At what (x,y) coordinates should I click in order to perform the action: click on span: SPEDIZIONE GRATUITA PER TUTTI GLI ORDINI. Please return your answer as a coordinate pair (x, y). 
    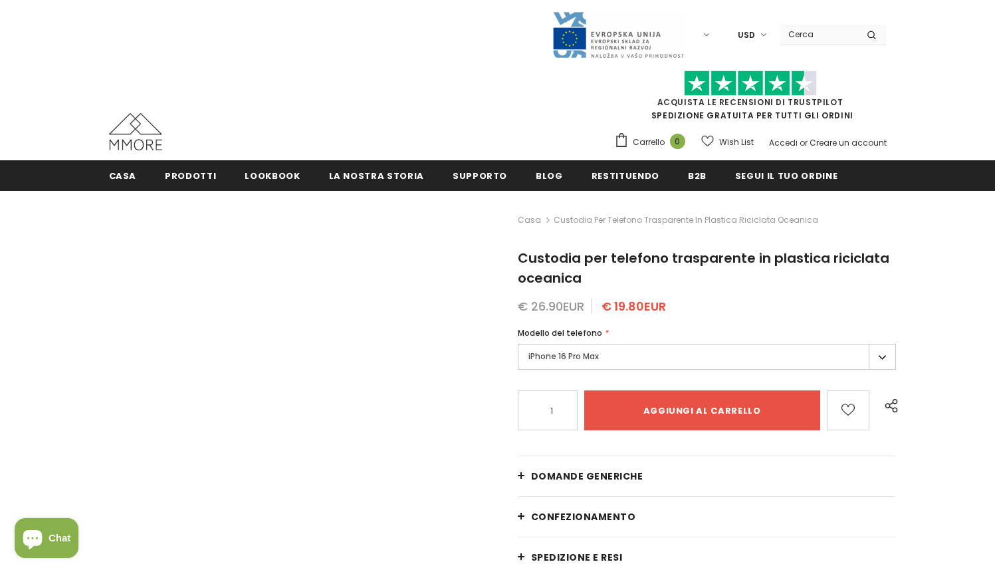
    Looking at the image, I should click on (751, 98).